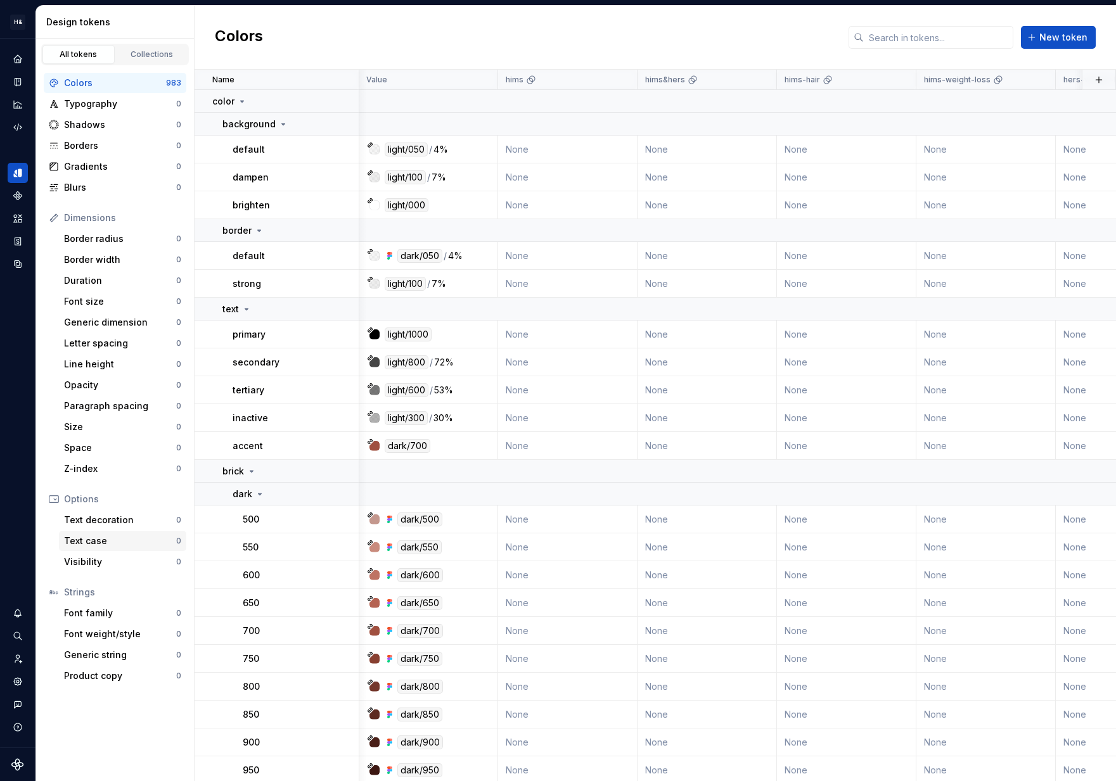  What do you see at coordinates (120, 520) in the screenshot?
I see `div: Text decoration` at bounding box center [120, 520].